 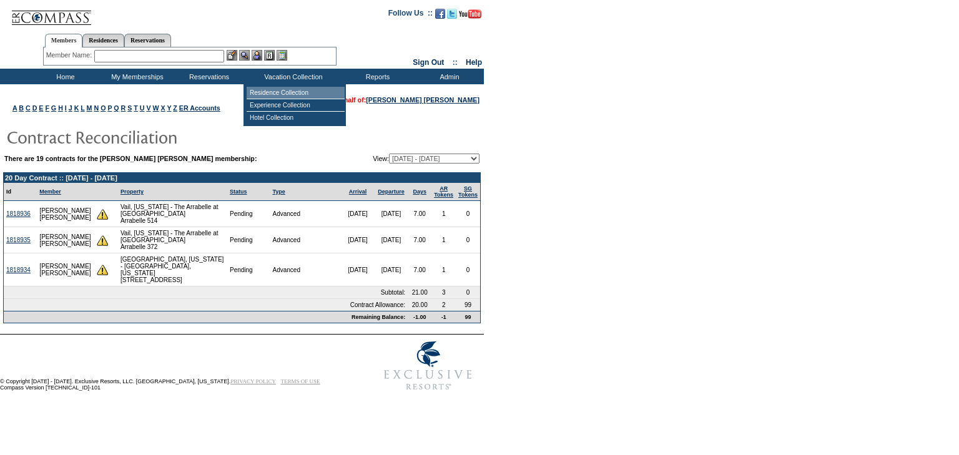 I want to click on a: N, so click(x=96, y=108).